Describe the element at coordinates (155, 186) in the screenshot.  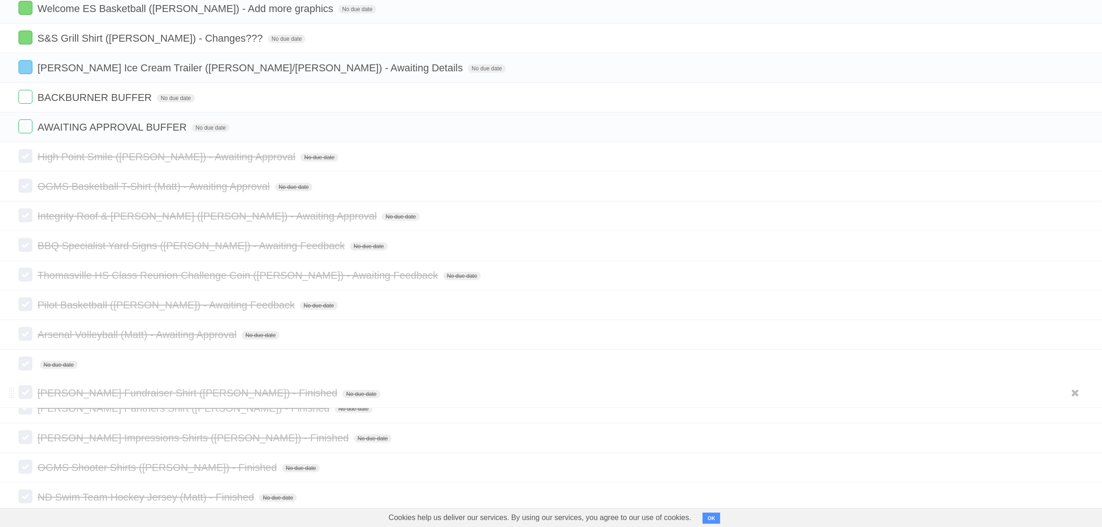
I see `span: OGMS Basketball T-Shirt (Matt) - Awaiting Approval` at that location.